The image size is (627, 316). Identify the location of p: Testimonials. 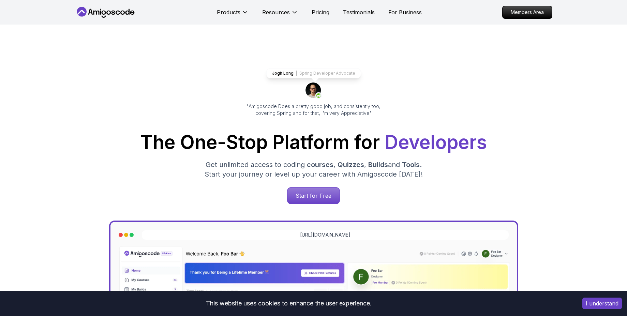
(359, 12).